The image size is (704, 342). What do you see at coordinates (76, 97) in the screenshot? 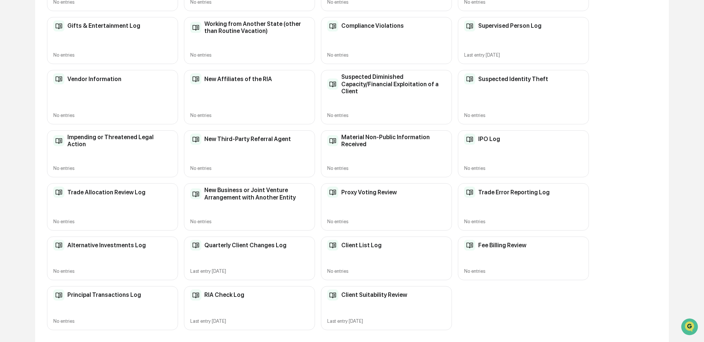
I see `span: Attestations` at bounding box center [76, 97].